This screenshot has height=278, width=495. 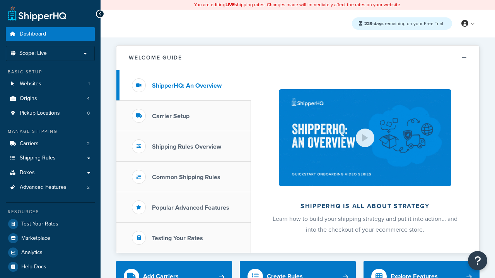 I want to click on div: Resources, so click(x=50, y=212).